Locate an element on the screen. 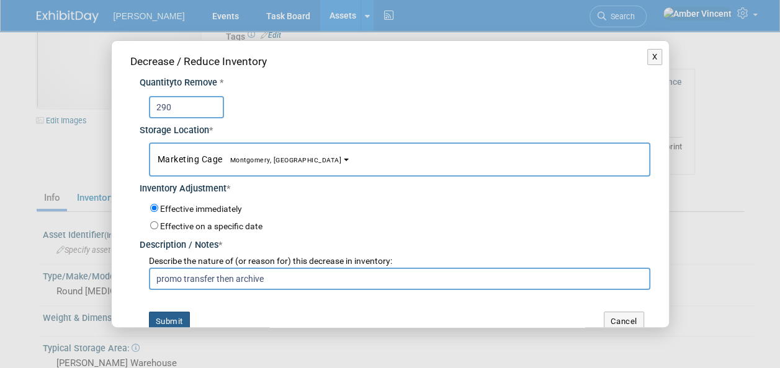 Image resolution: width=780 pixels, height=368 pixels. button: Submit is located at coordinates (169, 322).